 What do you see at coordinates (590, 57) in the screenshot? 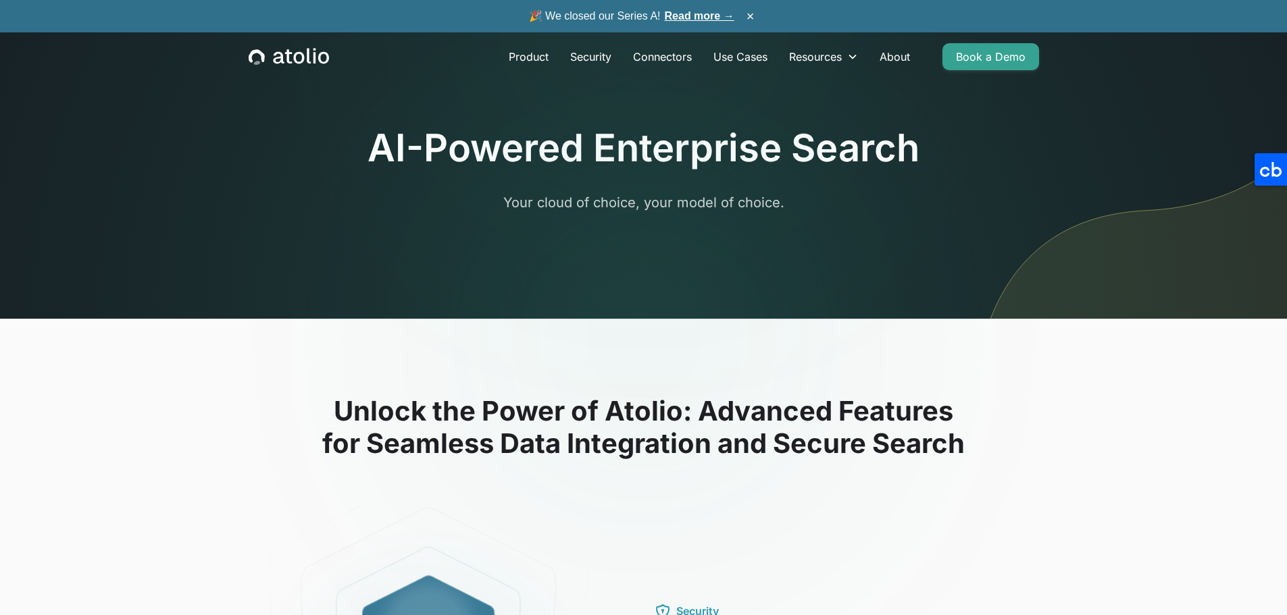
I see `a: Security` at bounding box center [590, 57].